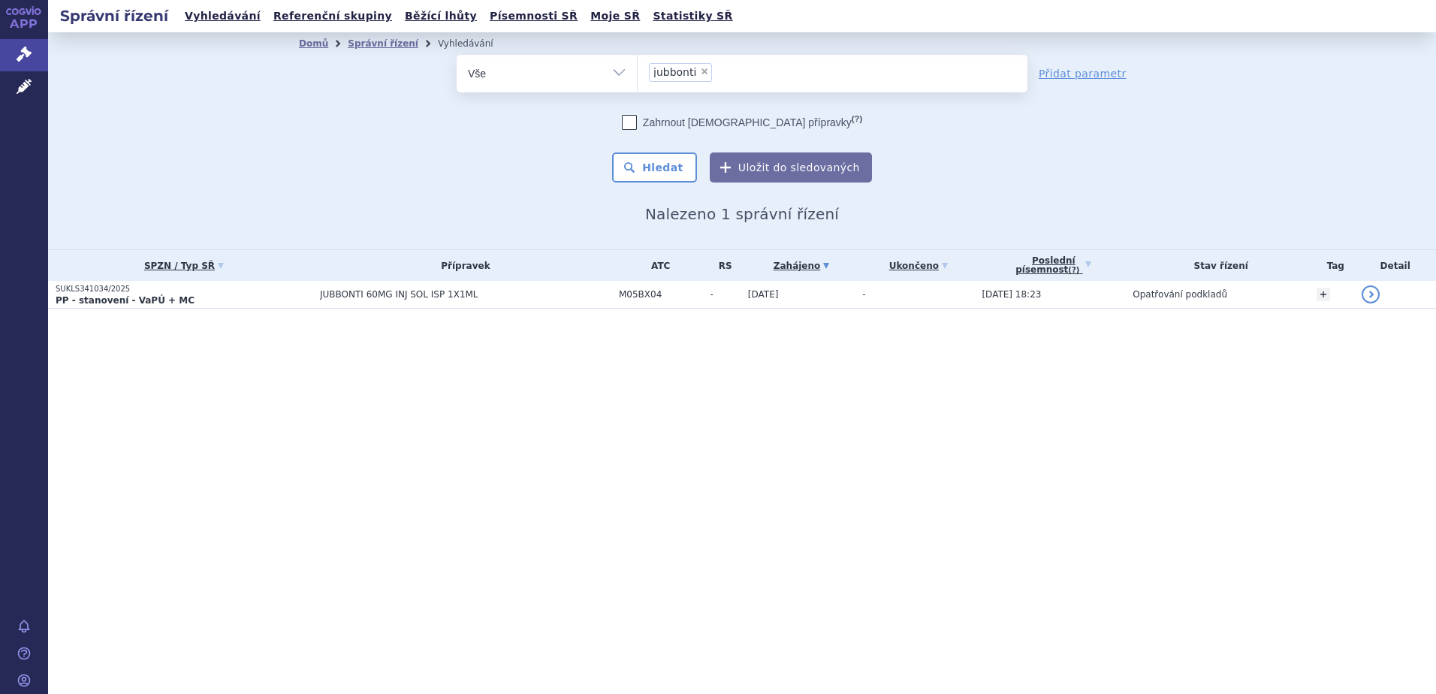 This screenshot has height=694, width=1436. What do you see at coordinates (615, 16) in the screenshot?
I see `a: Moje SŘ` at bounding box center [615, 16].